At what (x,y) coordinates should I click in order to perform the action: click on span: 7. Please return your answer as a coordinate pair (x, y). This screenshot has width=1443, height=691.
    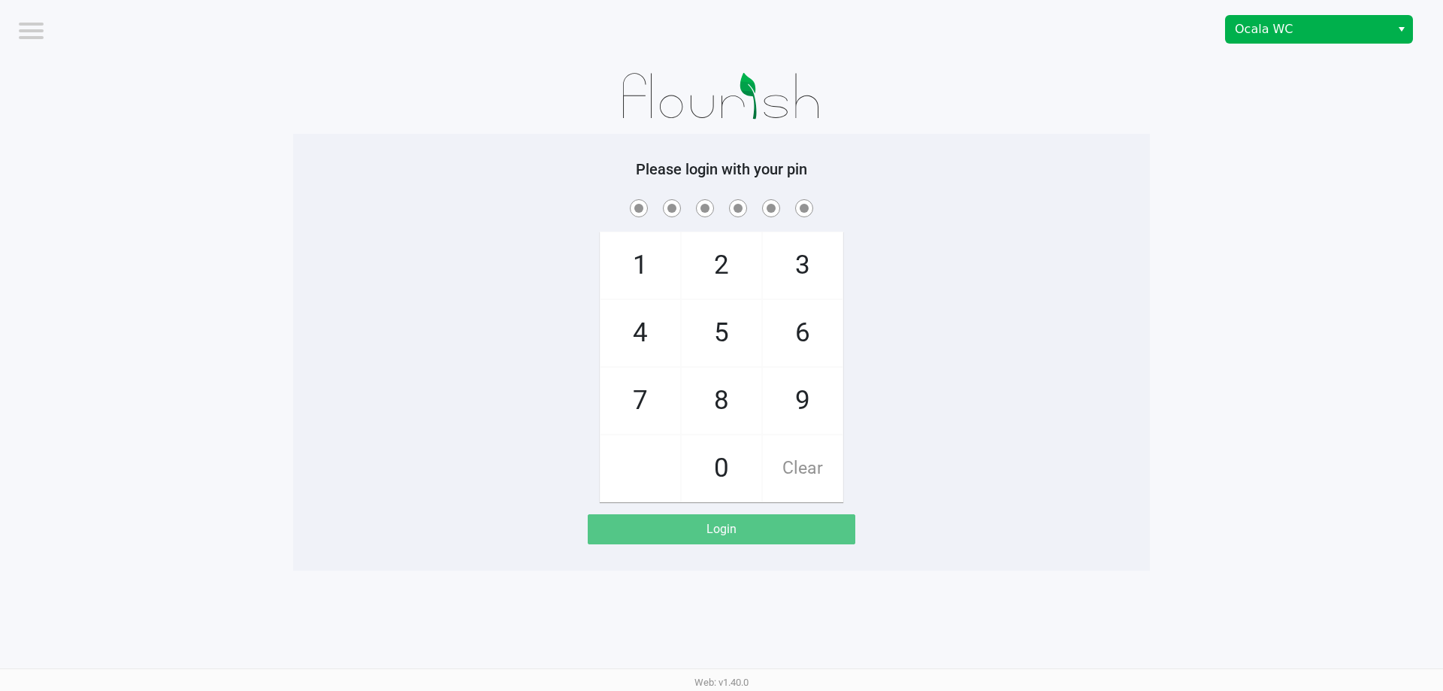
    Looking at the image, I should click on (640, 401).